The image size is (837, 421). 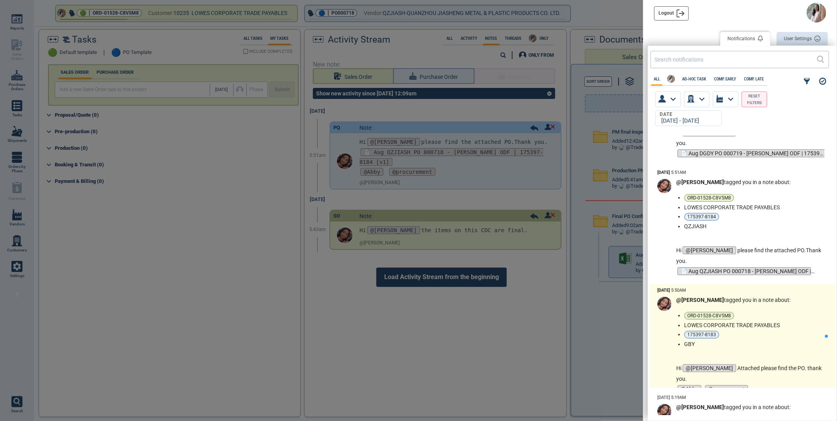 What do you see at coordinates (702, 217) in the screenshot?
I see `span: 175397-8184` at bounding box center [702, 217].